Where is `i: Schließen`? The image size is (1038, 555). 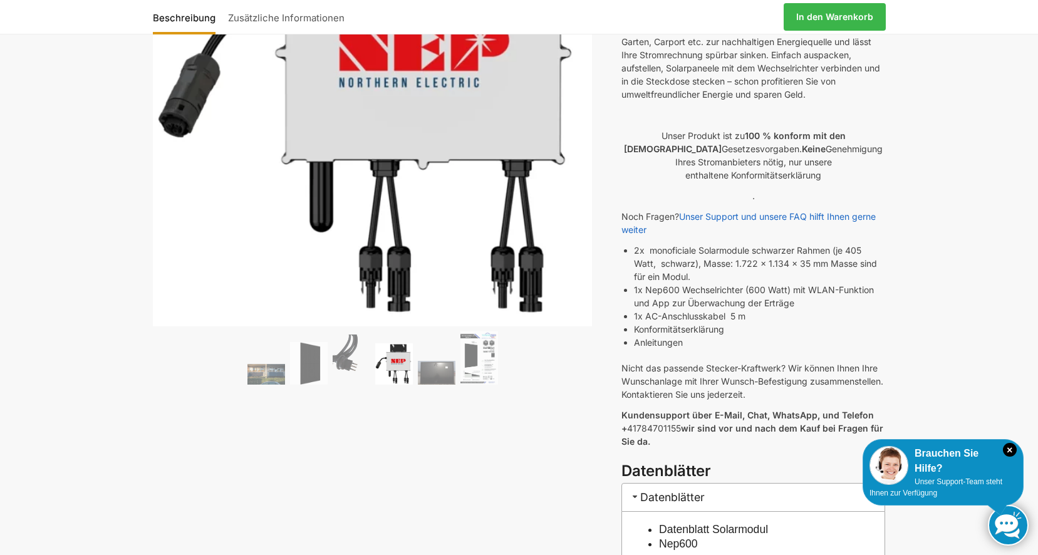 i: Schließen is located at coordinates (1010, 450).